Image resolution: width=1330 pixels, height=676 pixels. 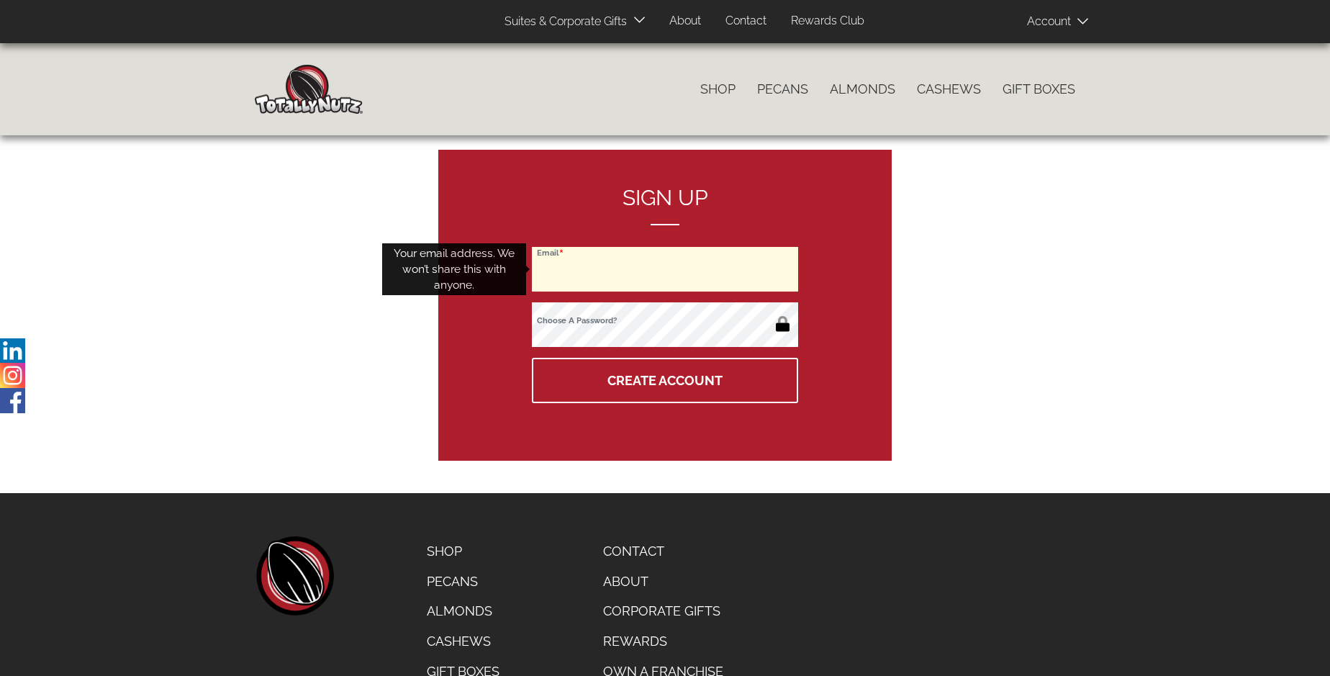 What do you see at coordinates (663, 641) in the screenshot?
I see `a: Rewards` at bounding box center [663, 641].